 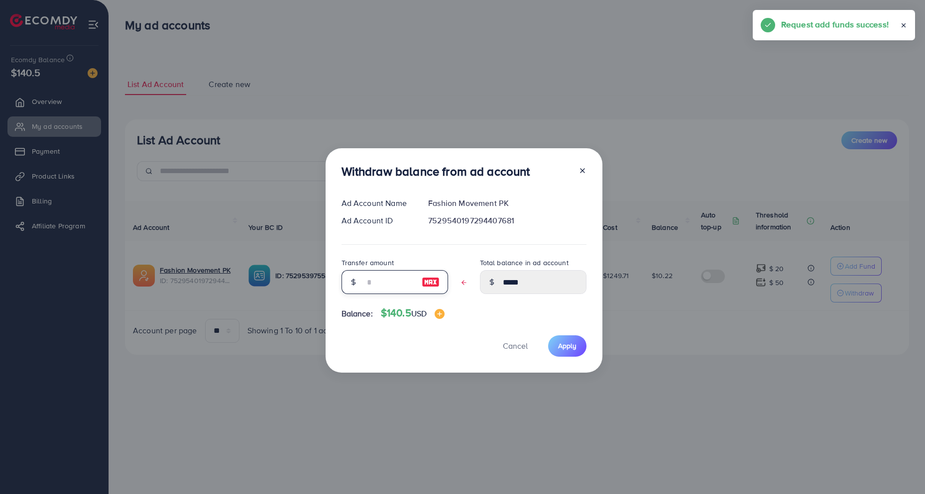 I want to click on div: 7529540197294407681, so click(x=507, y=221).